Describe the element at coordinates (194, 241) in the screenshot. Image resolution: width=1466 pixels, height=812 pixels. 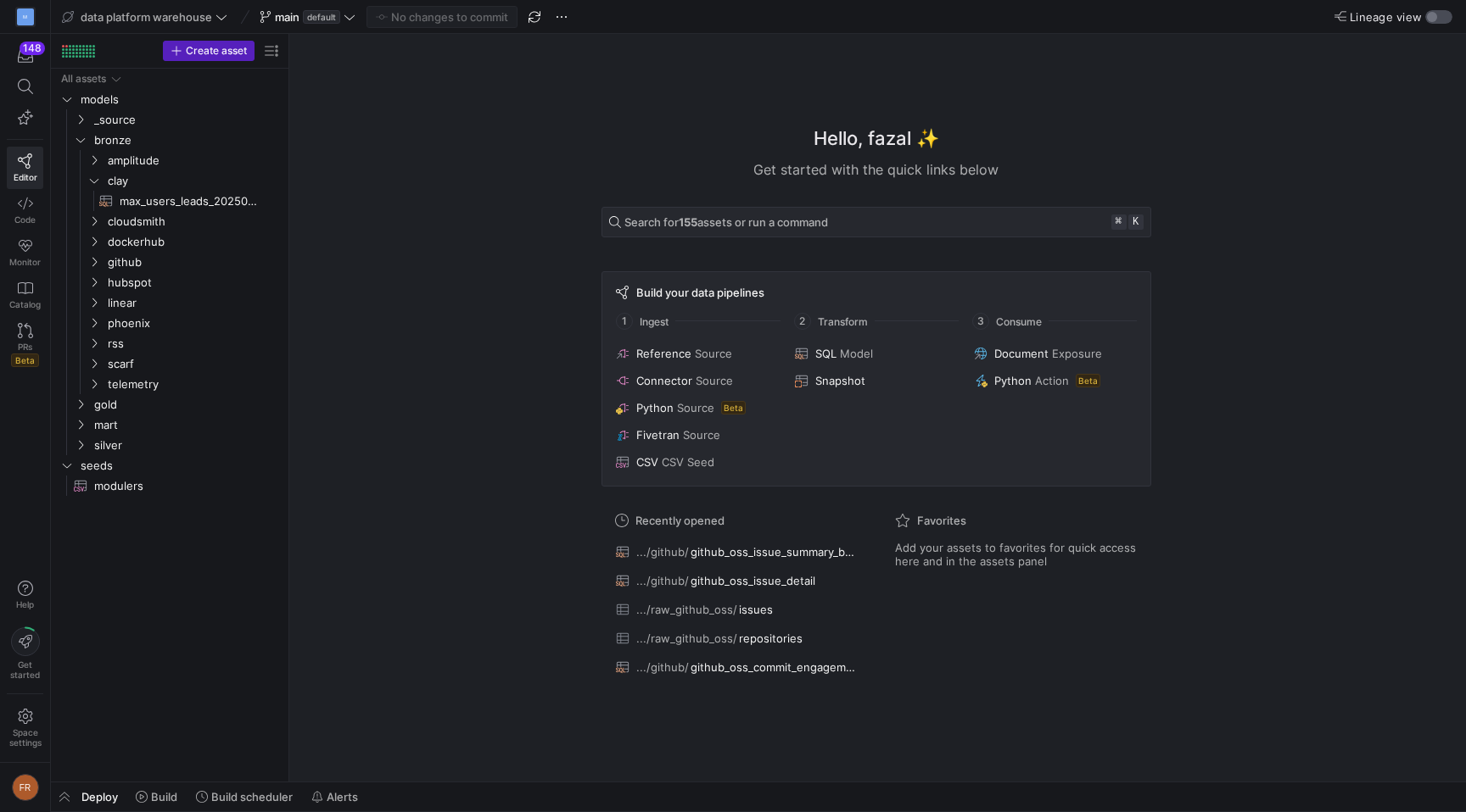
I see `span: dockerhub` at that location.